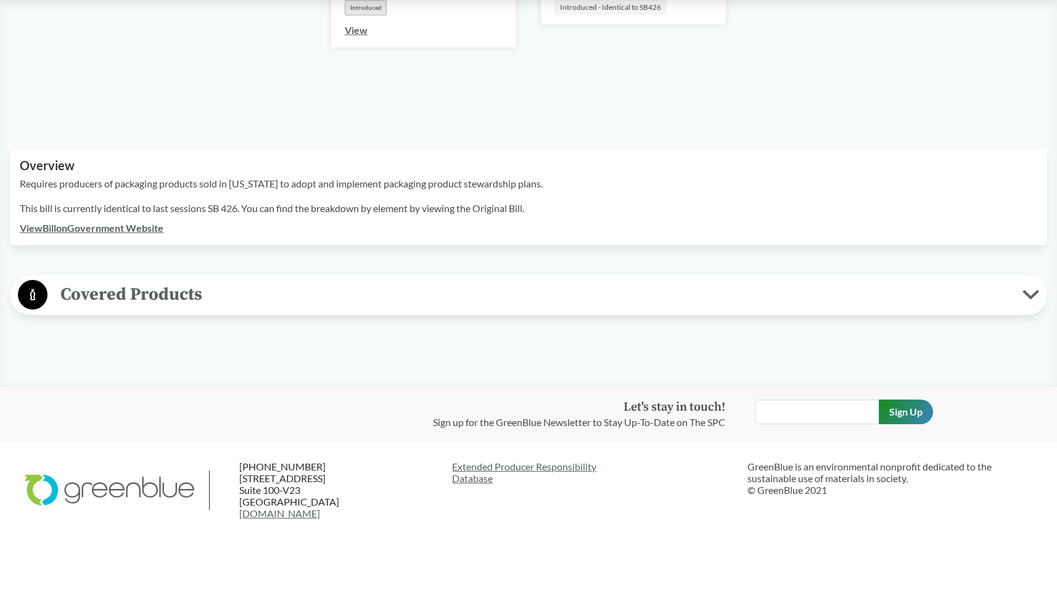 The image size is (1057, 603). What do you see at coordinates (528, 165) in the screenshot?
I see `h2: Overview` at bounding box center [528, 165].